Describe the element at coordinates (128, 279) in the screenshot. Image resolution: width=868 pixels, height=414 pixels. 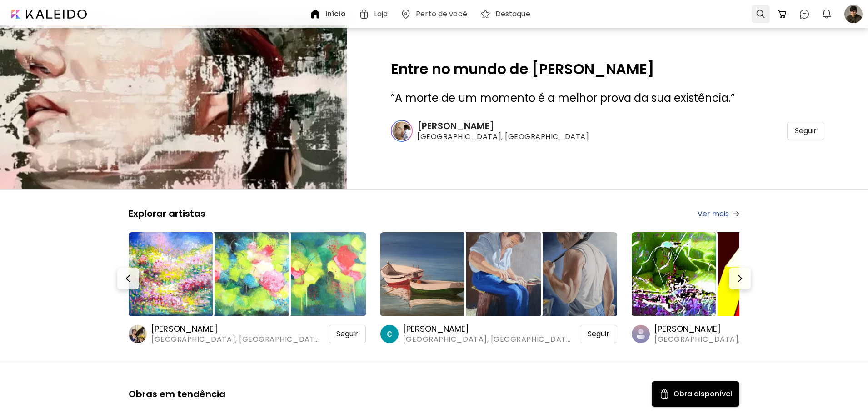
I see `button: Prev-button` at that location.